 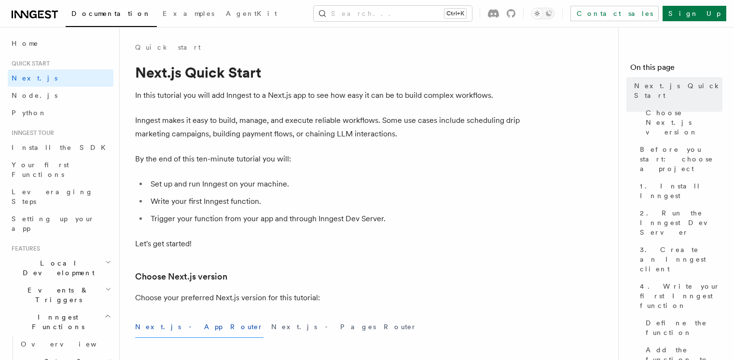 I want to click on button: Inngest Functions, so click(x=60, y=322).